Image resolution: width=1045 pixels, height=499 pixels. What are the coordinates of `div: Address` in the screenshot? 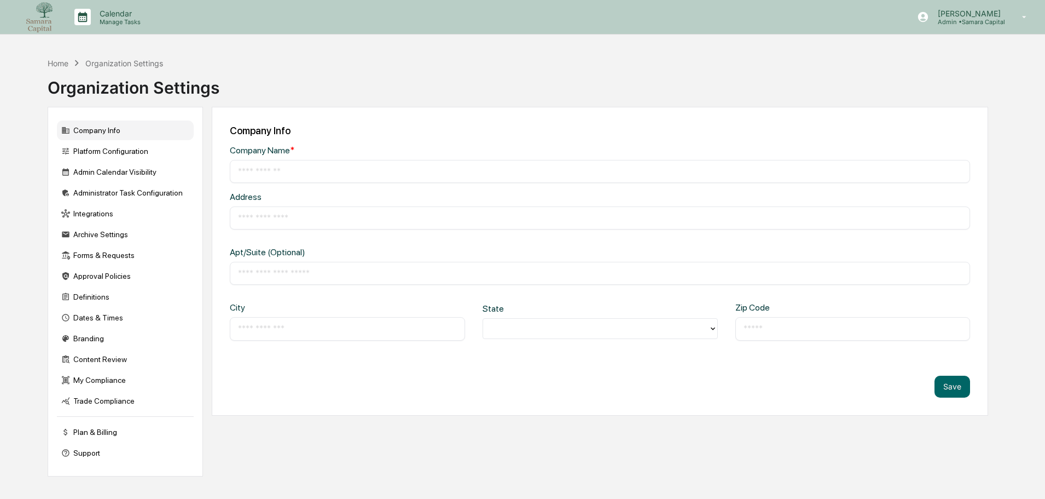 It's located at (396, 196).